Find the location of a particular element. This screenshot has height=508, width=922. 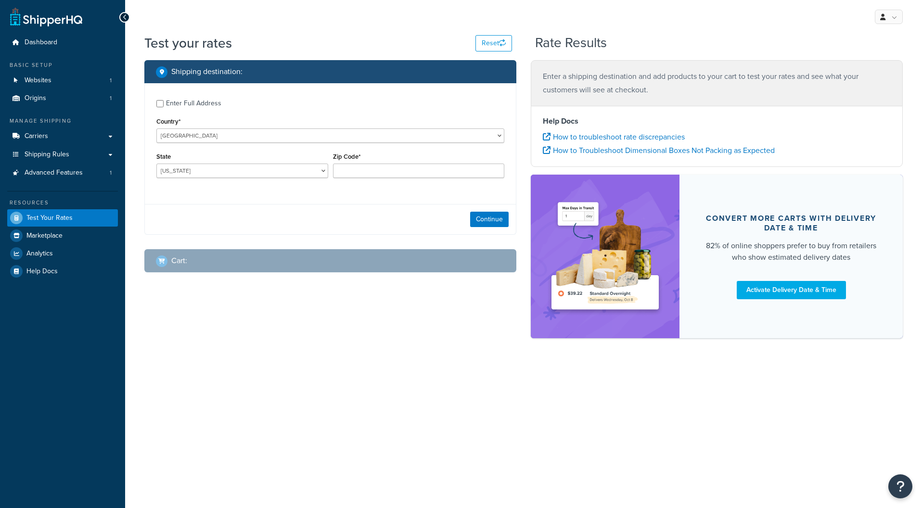

a: Test Your Rates is located at coordinates (63, 218).